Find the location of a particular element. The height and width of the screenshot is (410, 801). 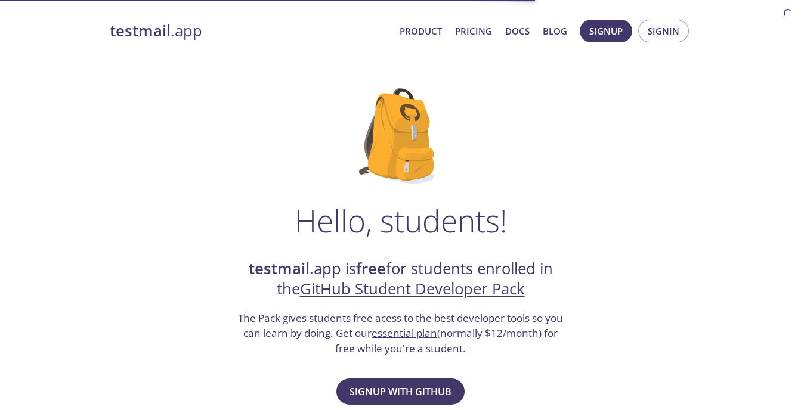

span: Signin is located at coordinates (663, 31).